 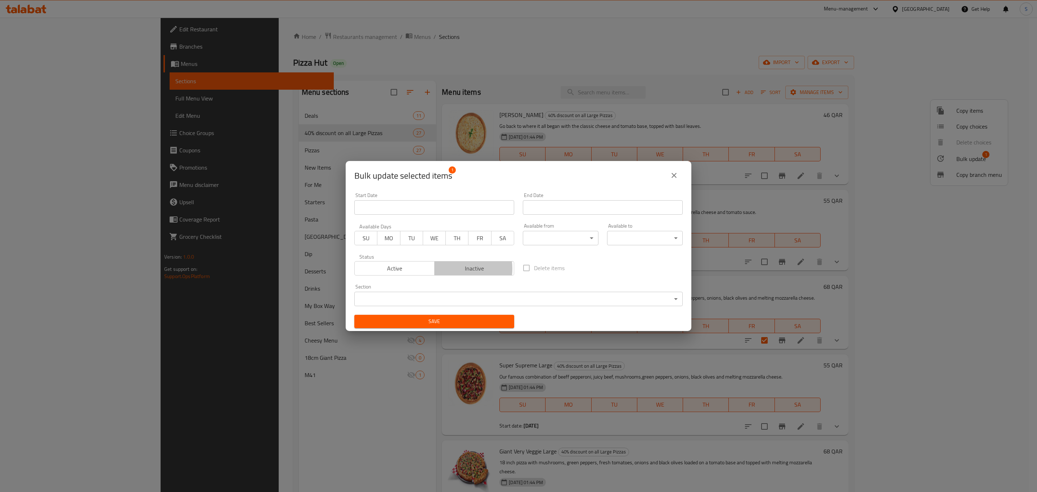 What do you see at coordinates (503, 238) in the screenshot?
I see `span: SA` at bounding box center [503, 238].